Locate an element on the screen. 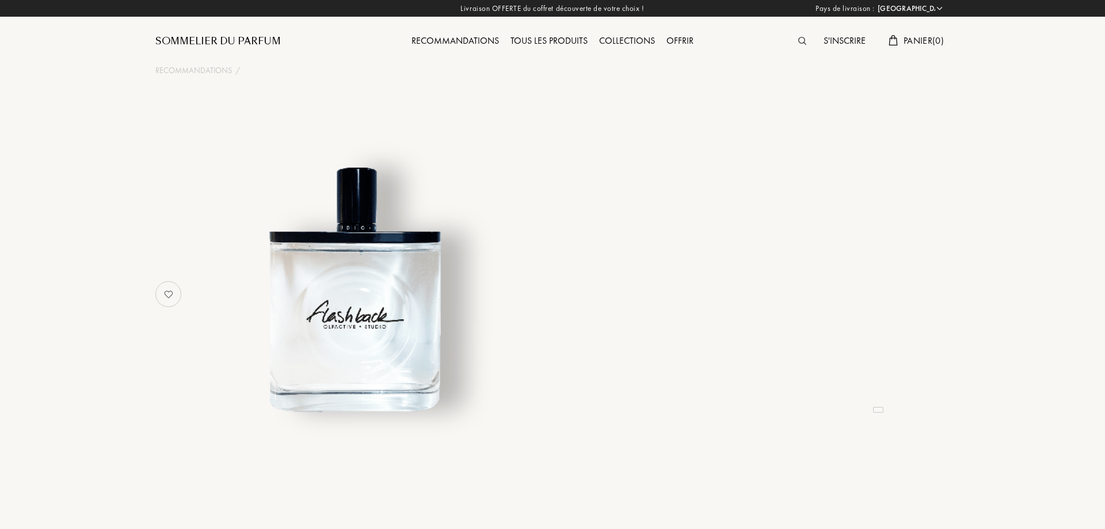  div: Offrir is located at coordinates (680, 41).